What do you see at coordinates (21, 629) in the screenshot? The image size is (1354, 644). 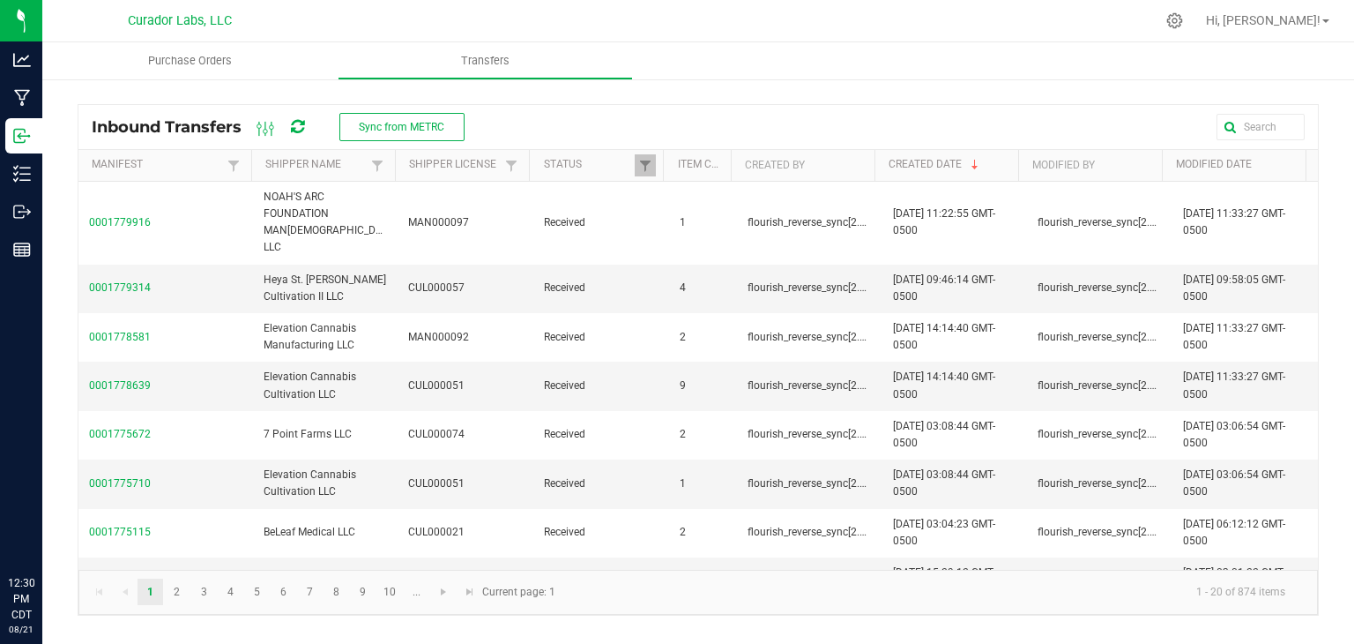 I see `p: 08/21` at bounding box center [21, 629].